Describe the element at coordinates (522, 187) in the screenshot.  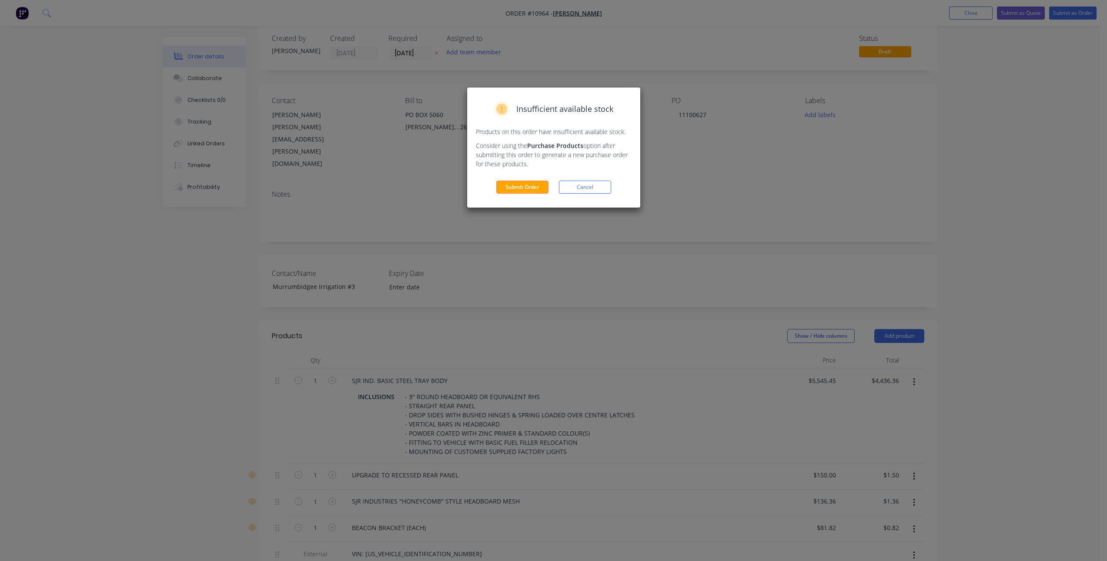
I see `button: Submit Order` at that location.